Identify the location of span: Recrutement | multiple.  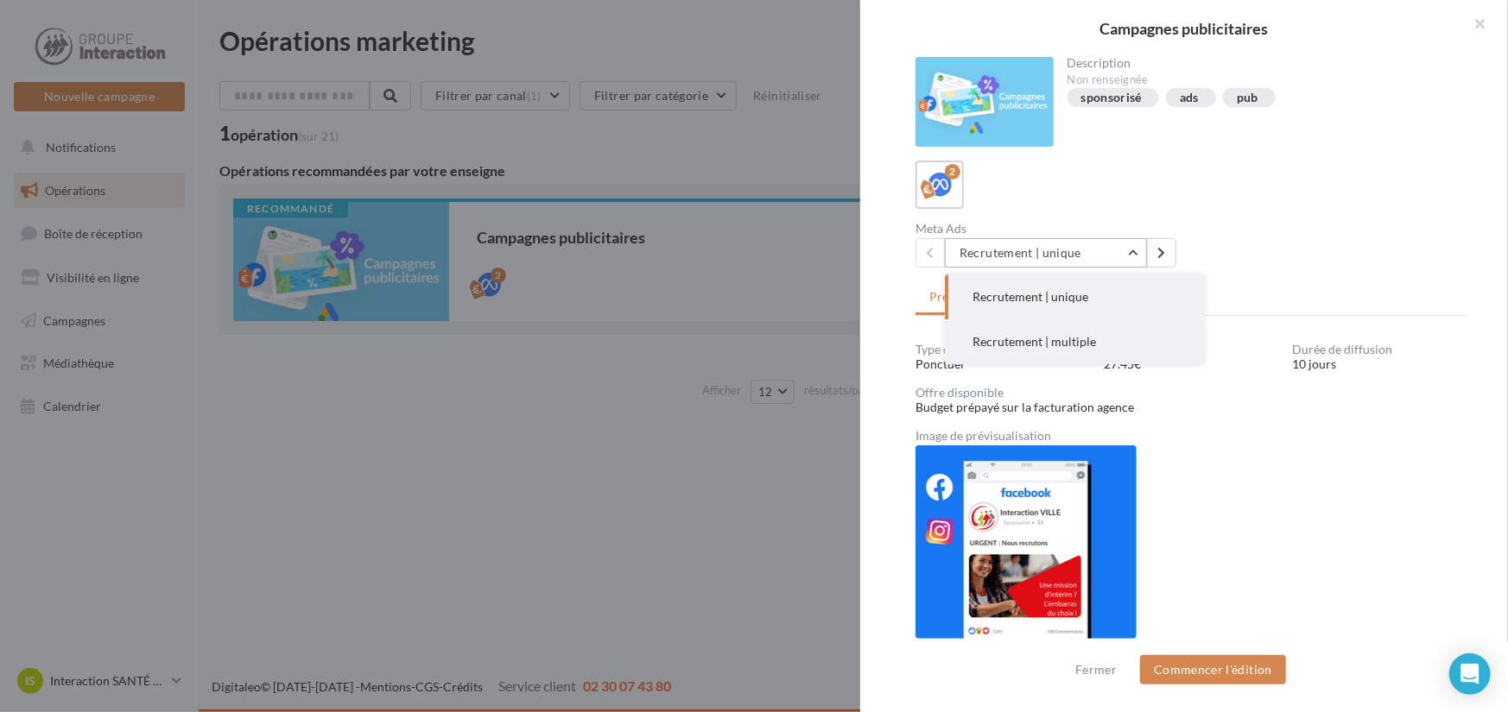
(1034, 341).